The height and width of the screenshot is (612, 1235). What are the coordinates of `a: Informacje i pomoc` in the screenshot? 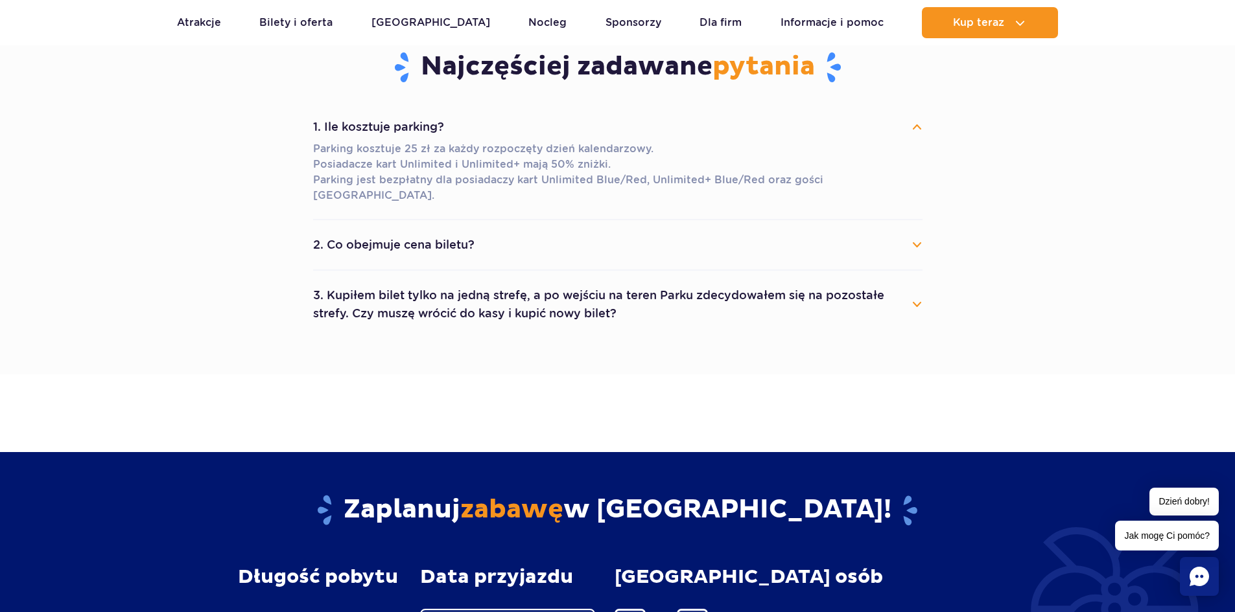 It's located at (831, 23).